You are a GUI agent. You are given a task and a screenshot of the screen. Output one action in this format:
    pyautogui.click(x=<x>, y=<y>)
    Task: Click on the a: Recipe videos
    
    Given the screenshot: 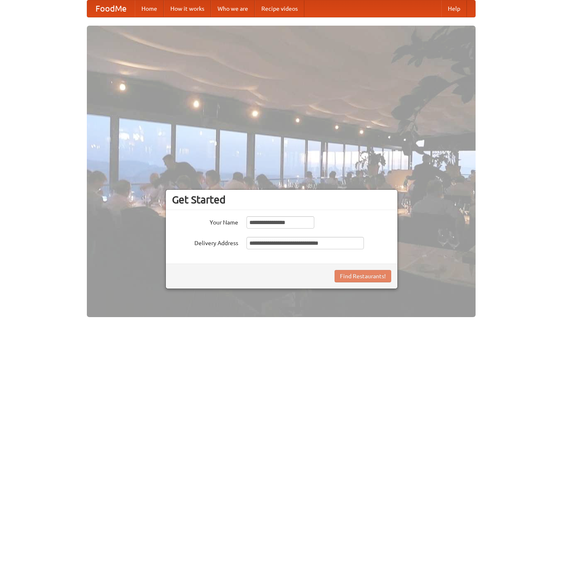 What is the action you would take?
    pyautogui.click(x=279, y=9)
    